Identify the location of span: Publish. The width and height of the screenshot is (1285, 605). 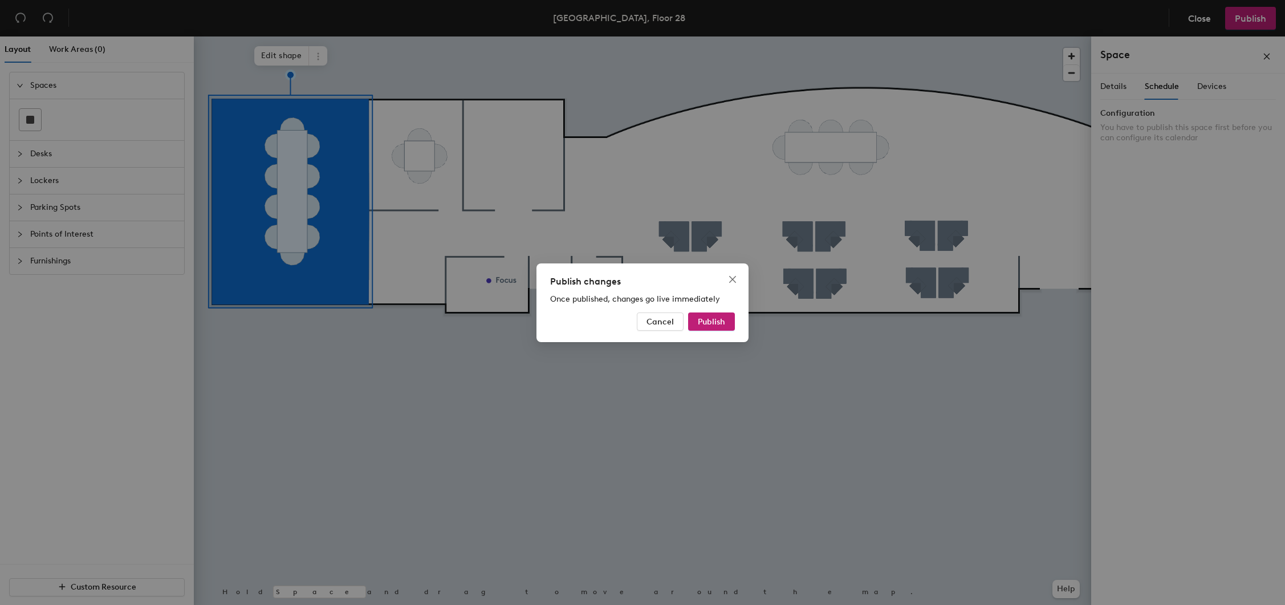
(711, 321).